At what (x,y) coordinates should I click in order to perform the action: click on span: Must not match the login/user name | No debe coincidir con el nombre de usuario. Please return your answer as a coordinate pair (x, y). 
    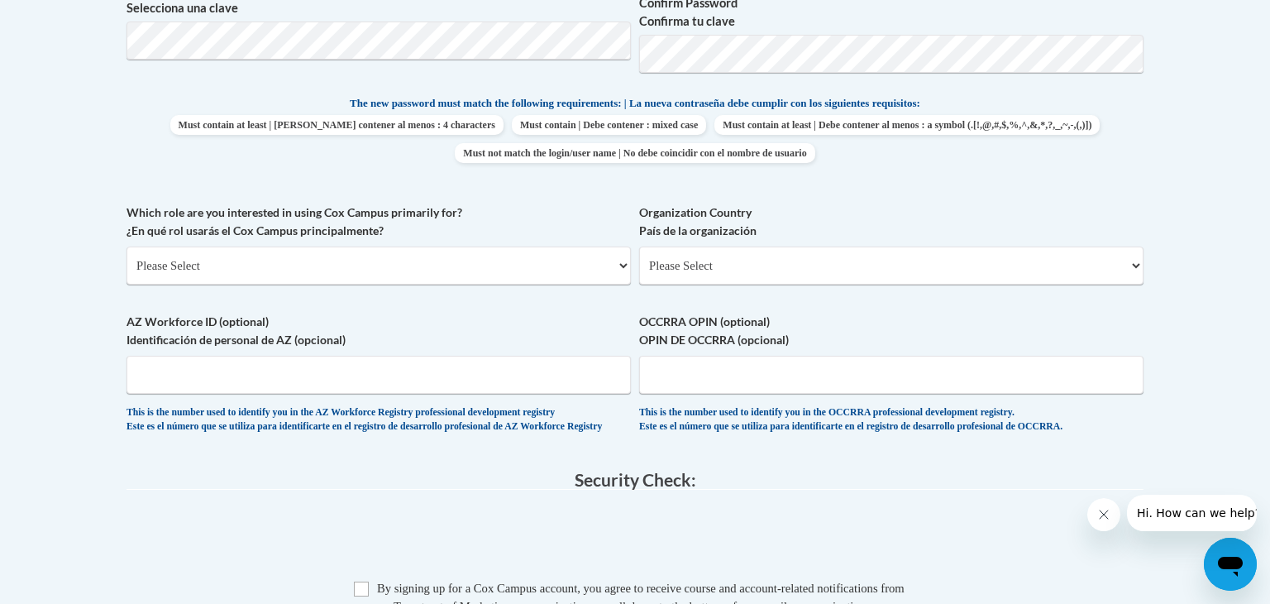
    Looking at the image, I should click on (634, 153).